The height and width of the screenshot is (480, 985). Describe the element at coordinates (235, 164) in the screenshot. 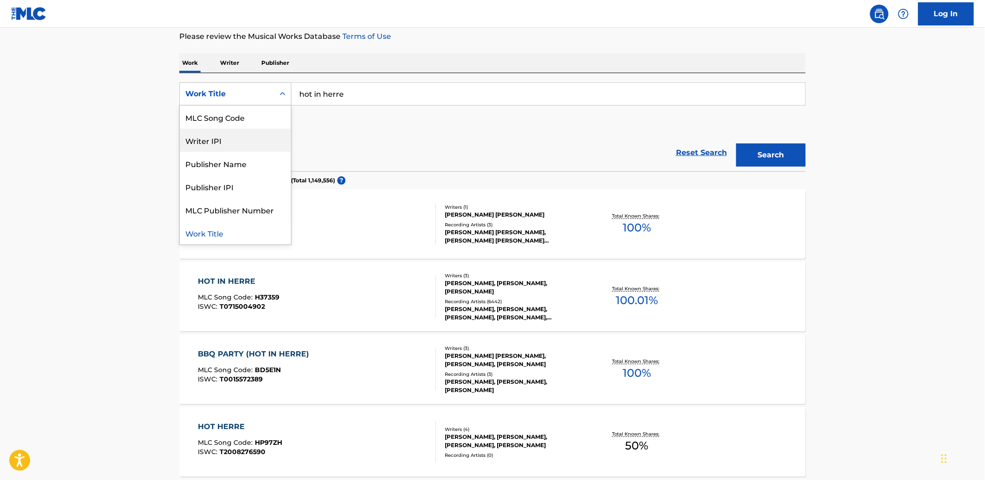

I see `div: Publisher Name` at that location.